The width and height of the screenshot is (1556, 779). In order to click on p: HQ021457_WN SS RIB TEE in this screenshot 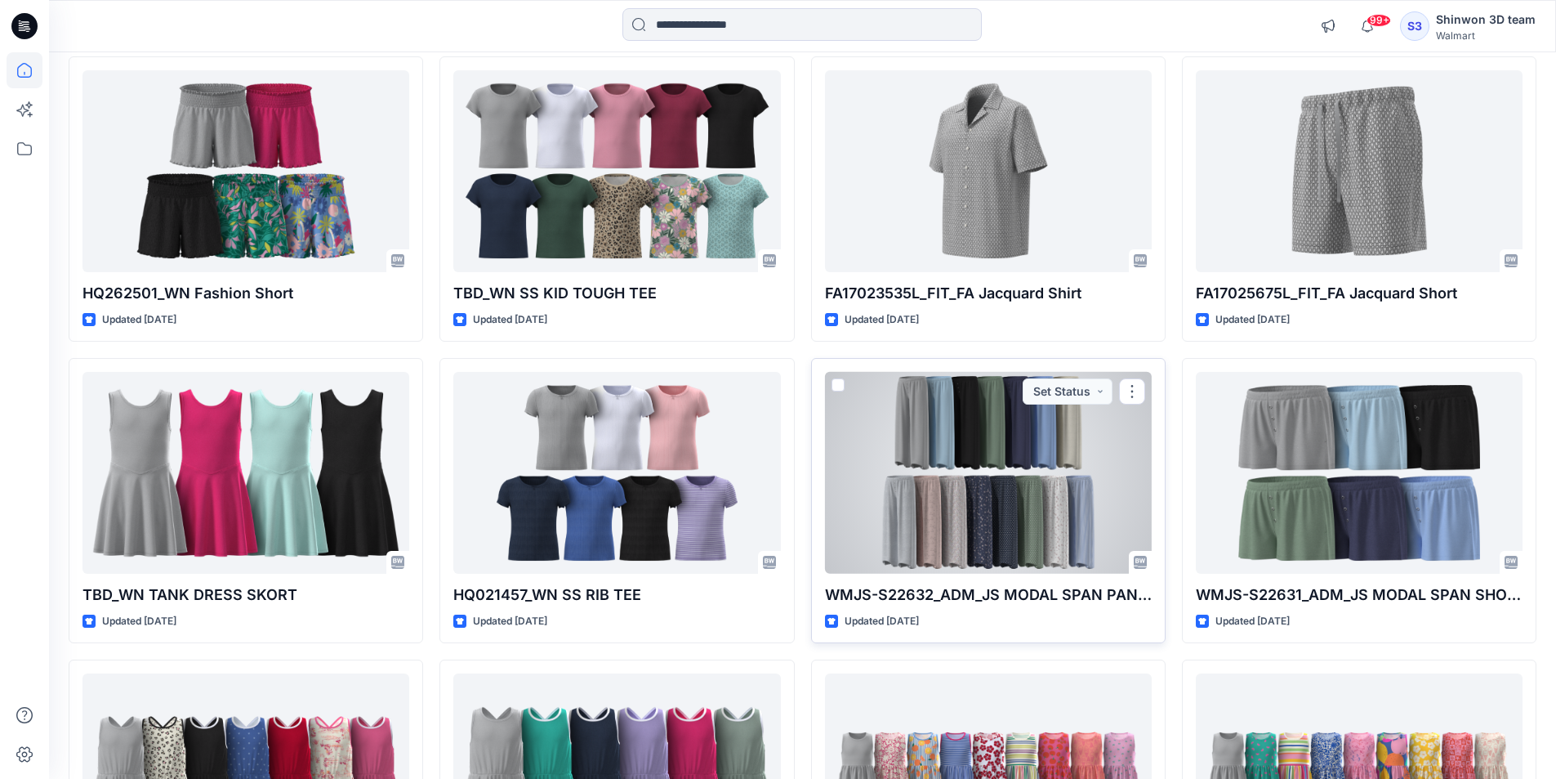, I will do `click(617, 595)`.